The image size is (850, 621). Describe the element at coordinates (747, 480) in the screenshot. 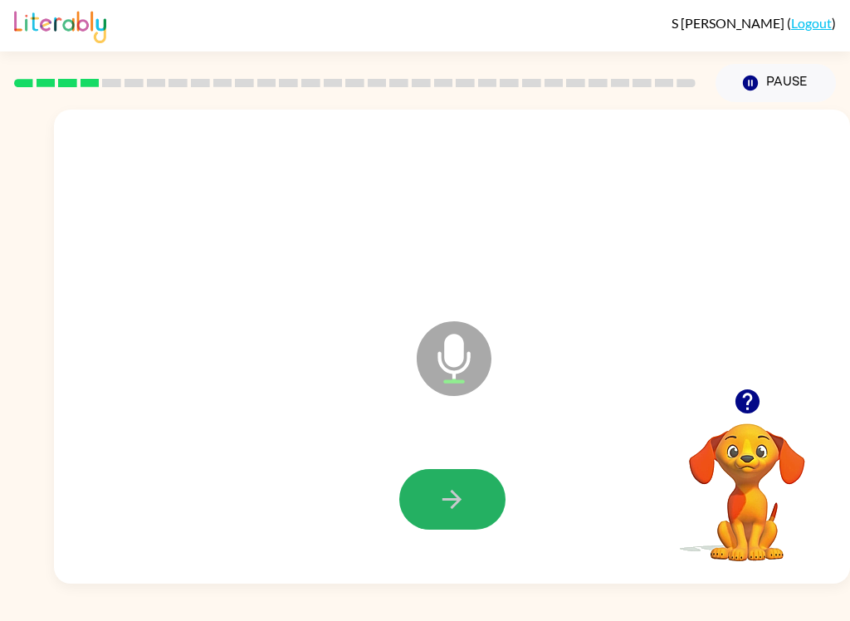

I see `video: Your browser must support playing .mp4 files to use Literably. Please try using another browser.` at that location.